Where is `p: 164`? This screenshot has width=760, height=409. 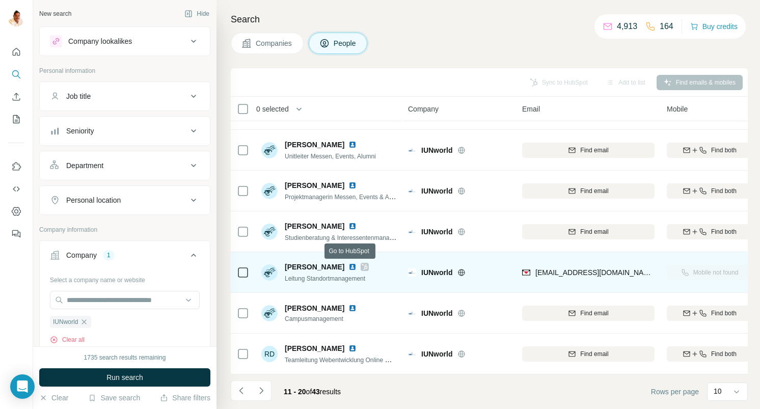 p: 164 is located at coordinates (666, 26).